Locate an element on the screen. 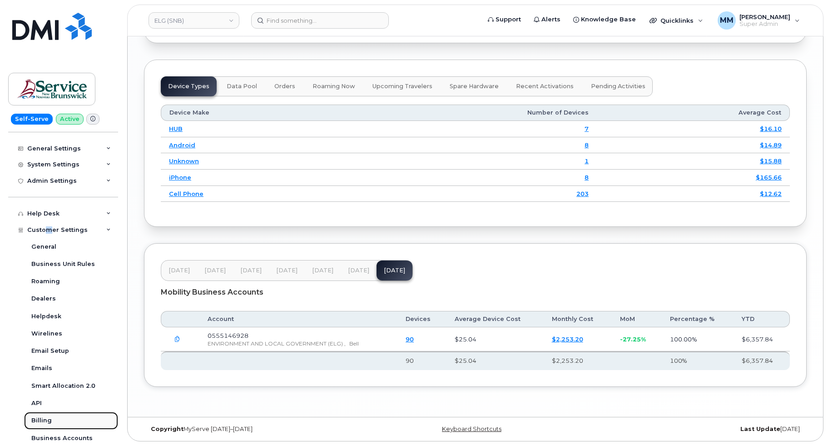 Image resolution: width=828 pixels, height=446 pixels. a: Knowledge Base is located at coordinates (605, 20).